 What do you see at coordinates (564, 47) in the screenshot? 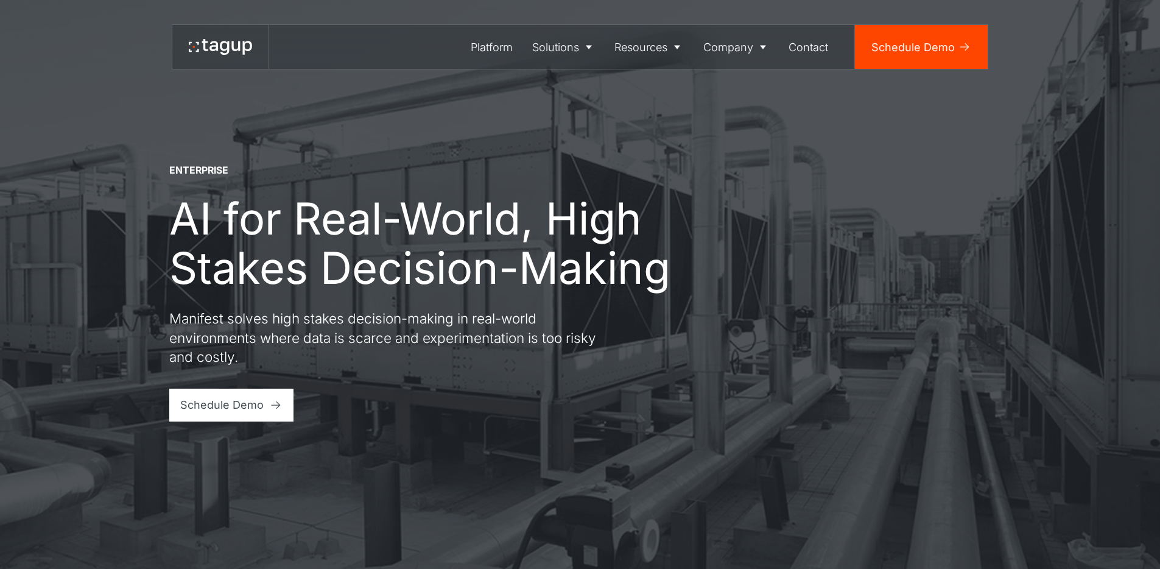
I see `a: Solutions` at bounding box center [564, 47].